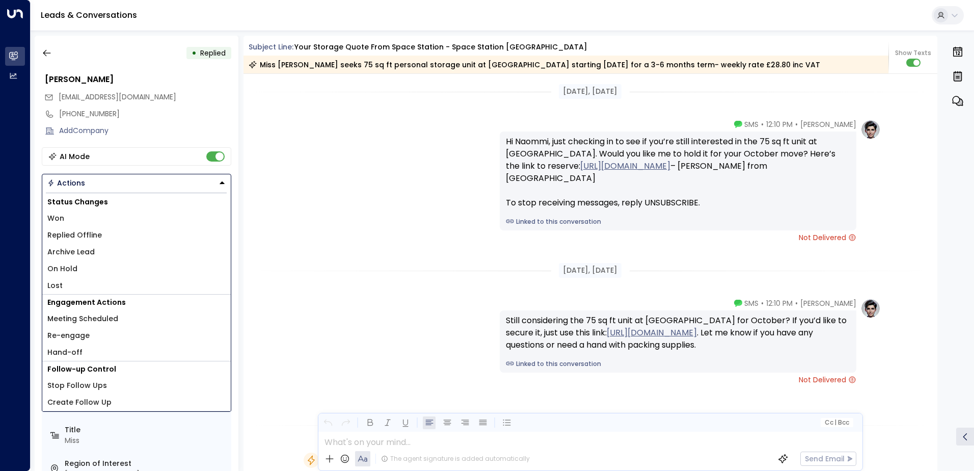  I want to click on label: Title, so click(146, 430).